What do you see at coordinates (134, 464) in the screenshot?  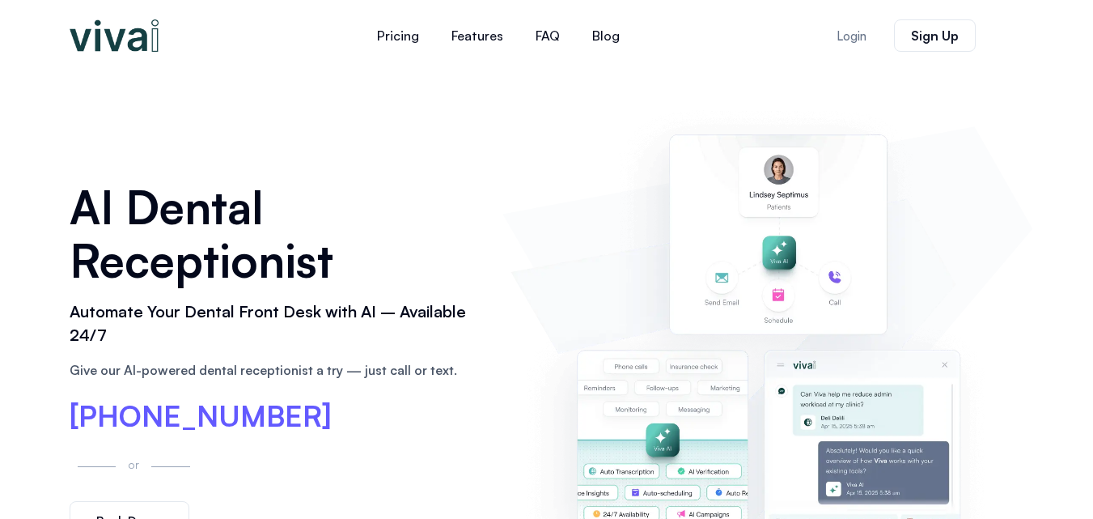 I see `p: or` at bounding box center [134, 464].